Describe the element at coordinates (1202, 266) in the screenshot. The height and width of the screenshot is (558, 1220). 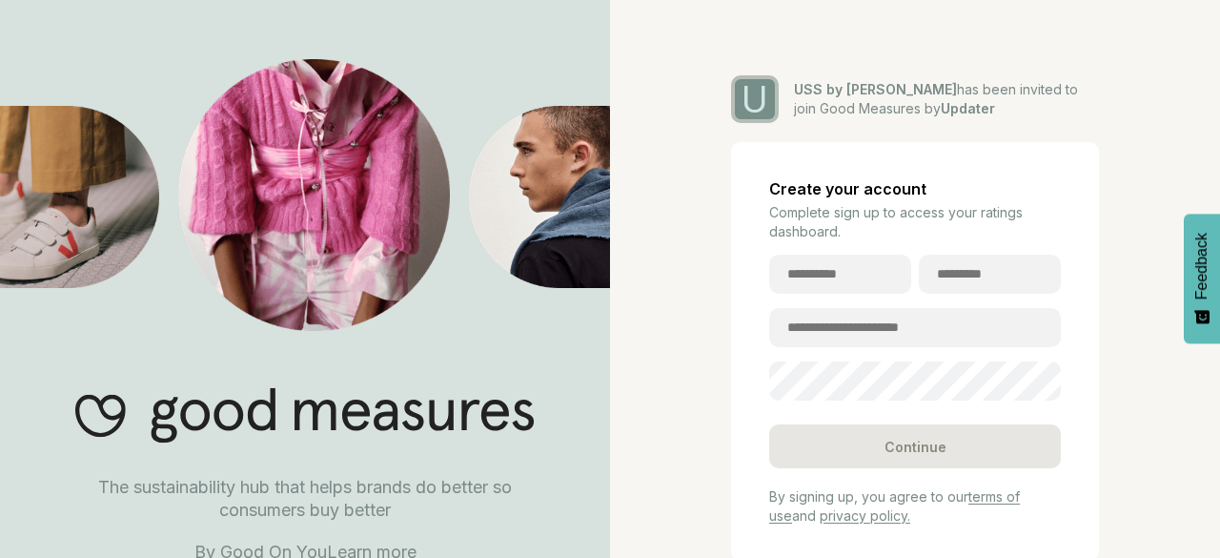
I see `span: Feedback` at that location.